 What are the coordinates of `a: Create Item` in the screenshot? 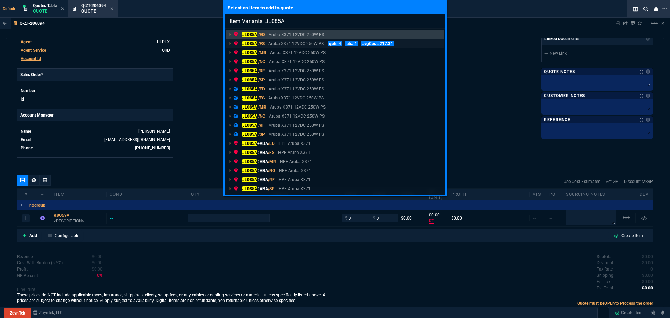 It's located at (628, 312).